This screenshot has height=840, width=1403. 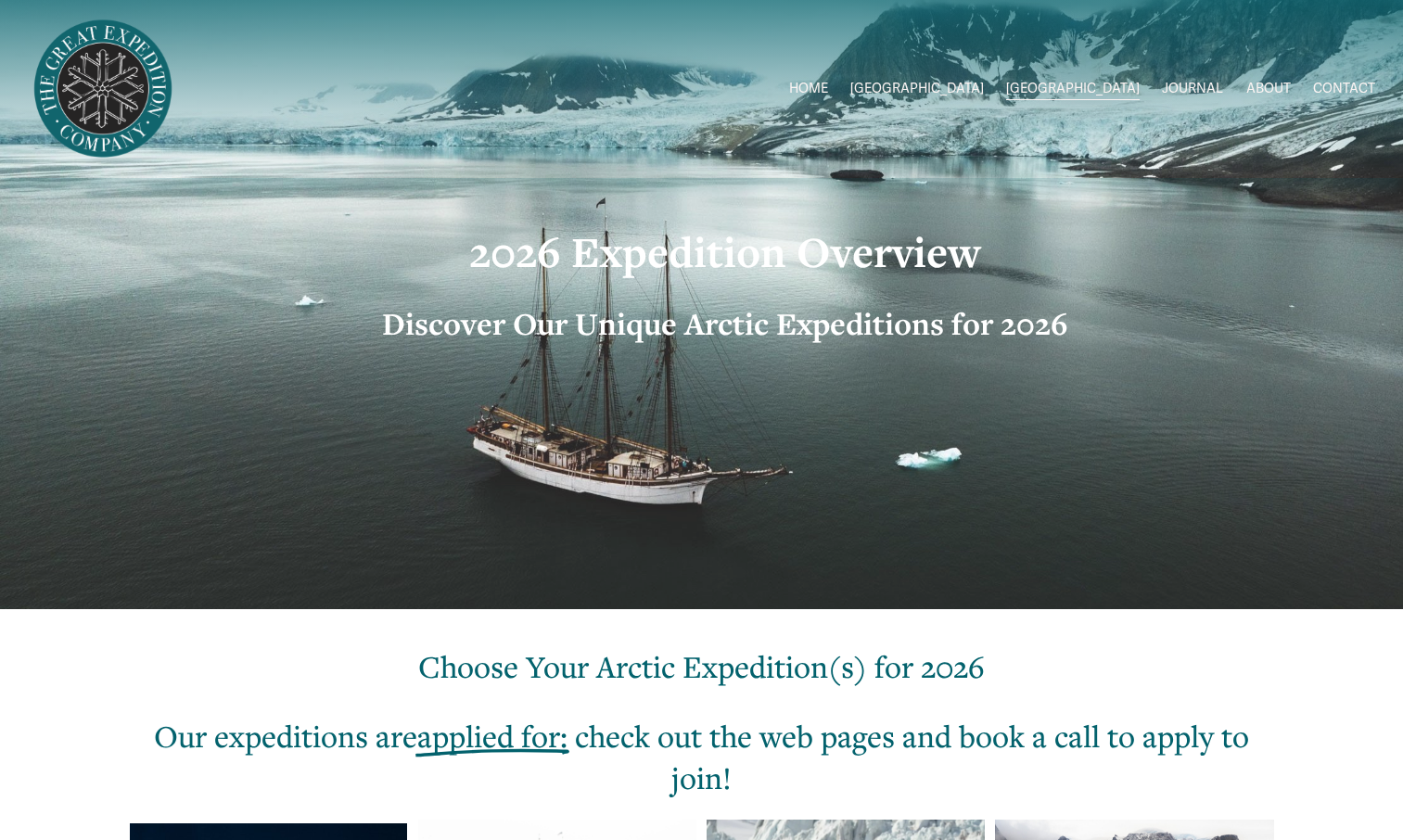 I want to click on h2: Our expeditions are : check out the web pages and book a call to apply to join!, so click(x=701, y=756).